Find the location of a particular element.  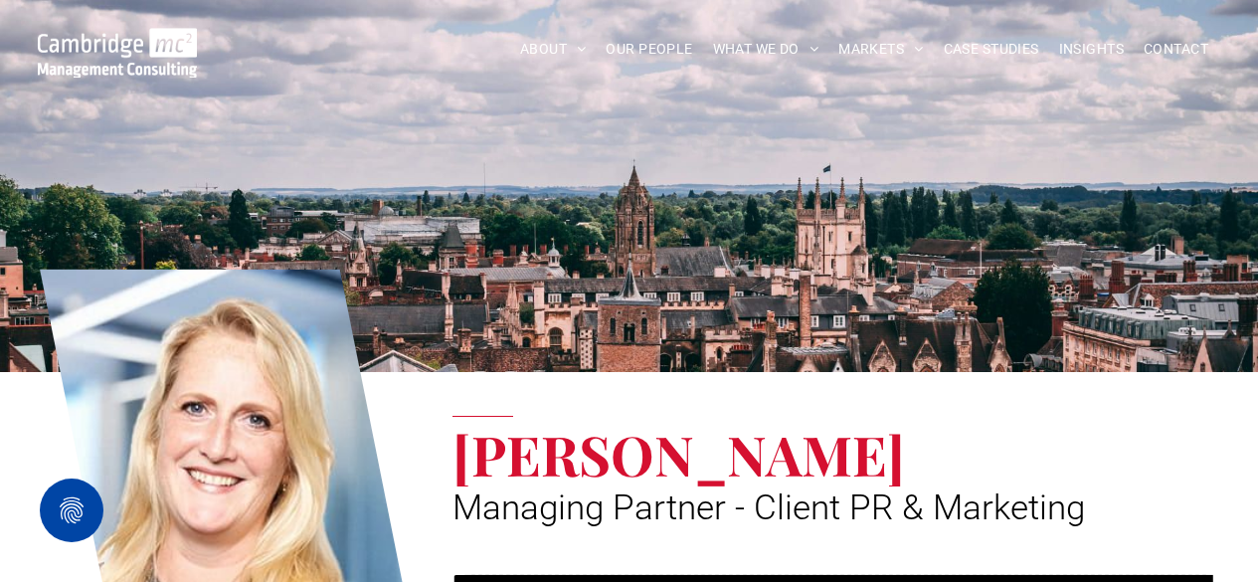

a: INSIGHTS is located at coordinates (1091, 49).